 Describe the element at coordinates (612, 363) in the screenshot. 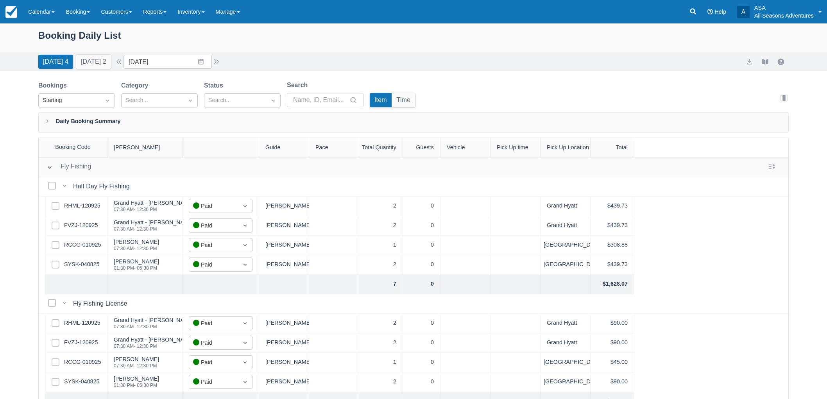

I see `div: $45.00` at that location.